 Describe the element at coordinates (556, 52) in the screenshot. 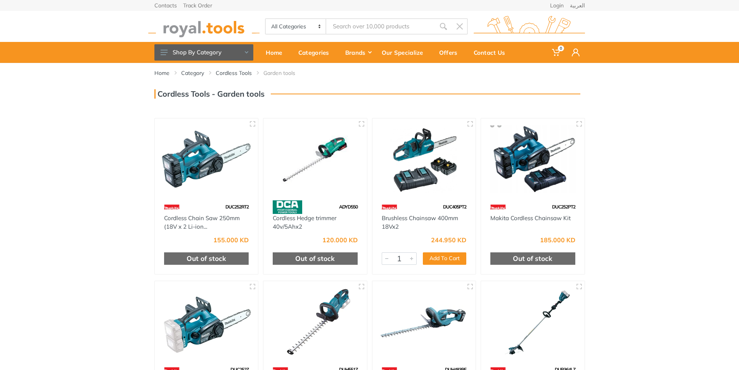

I see `a: 0` at that location.